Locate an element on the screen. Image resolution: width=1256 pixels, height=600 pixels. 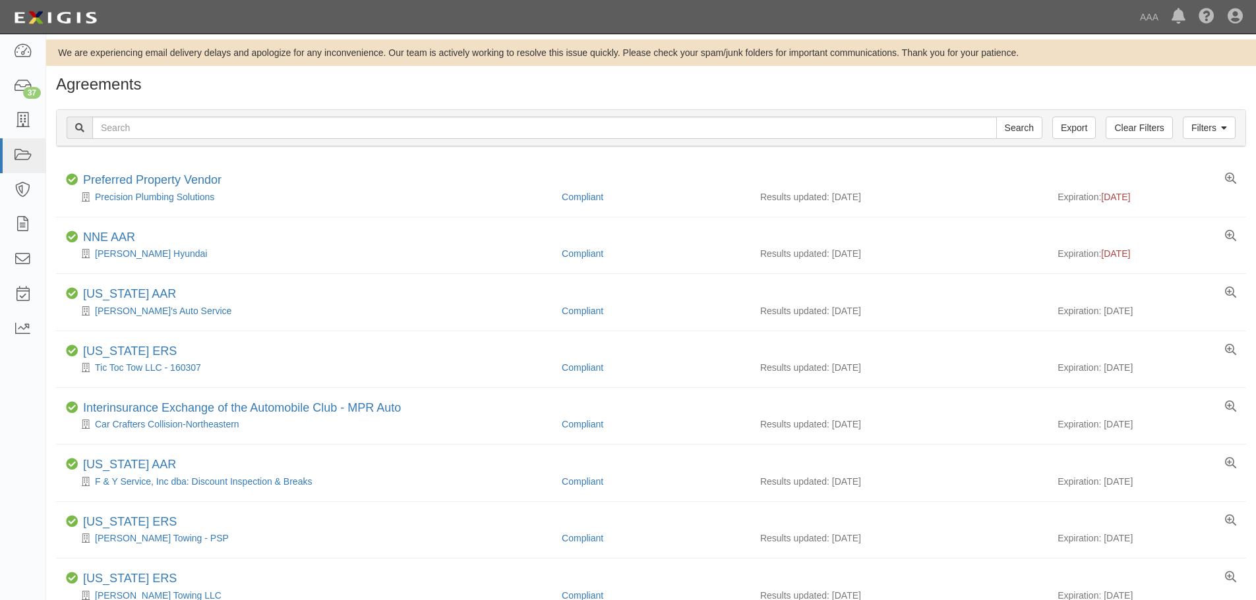
img: logo-5460c22ac91f19d4615b14bd174203de0afe785f0fc80cf4dbbc73dc1793850b.png is located at coordinates (55, 18).